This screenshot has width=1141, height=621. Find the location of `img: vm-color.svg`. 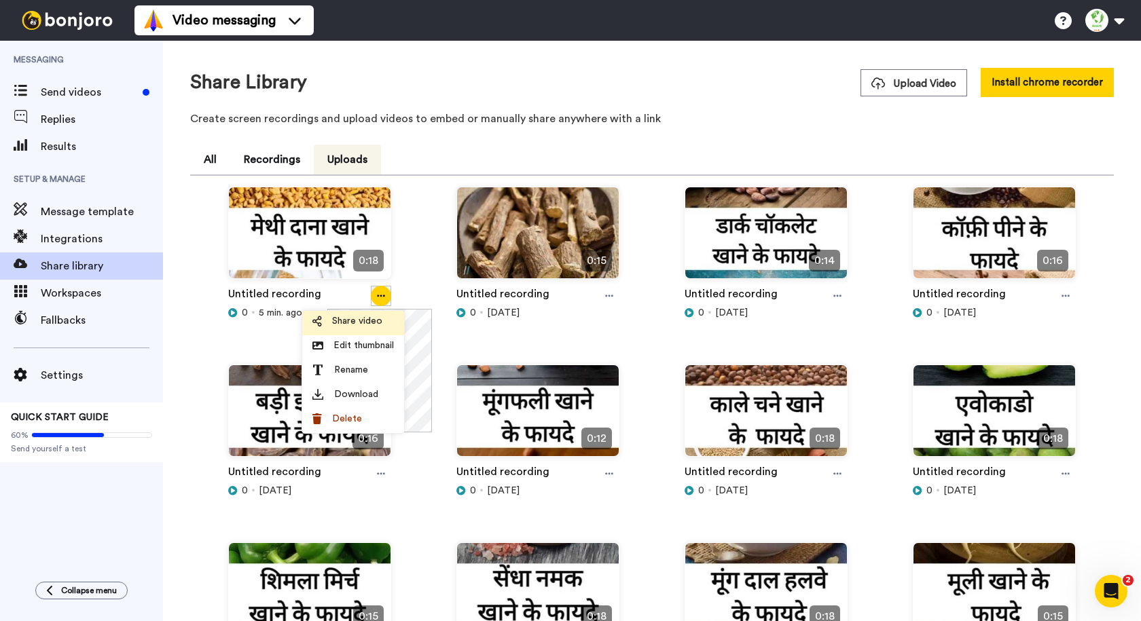

img: vm-color.svg is located at coordinates (153, 20).